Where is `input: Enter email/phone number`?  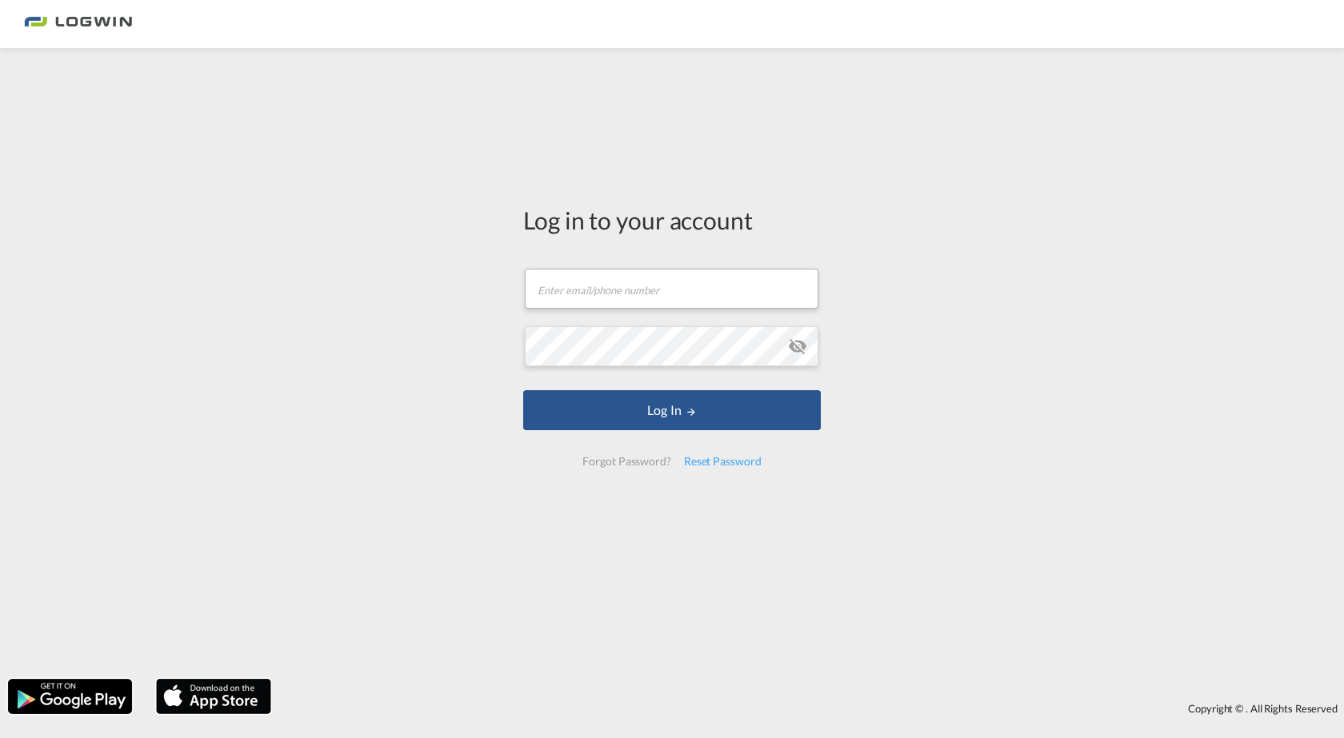 input: Enter email/phone number is located at coordinates (671, 289).